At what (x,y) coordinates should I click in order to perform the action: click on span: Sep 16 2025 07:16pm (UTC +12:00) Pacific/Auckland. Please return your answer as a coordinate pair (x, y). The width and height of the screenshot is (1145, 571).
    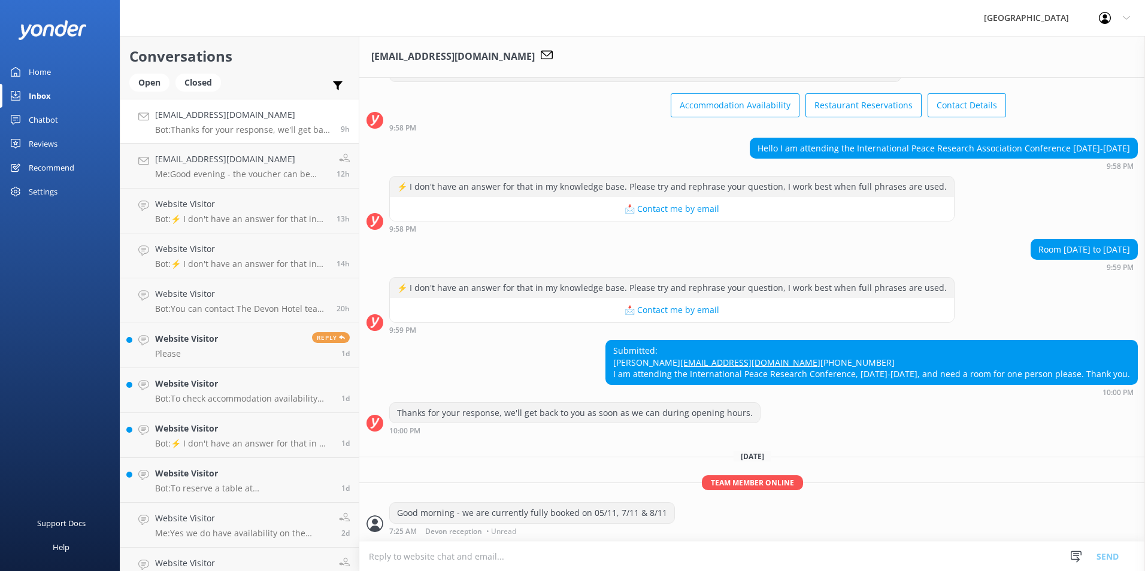
    Looking at the image, I should click on (343, 174).